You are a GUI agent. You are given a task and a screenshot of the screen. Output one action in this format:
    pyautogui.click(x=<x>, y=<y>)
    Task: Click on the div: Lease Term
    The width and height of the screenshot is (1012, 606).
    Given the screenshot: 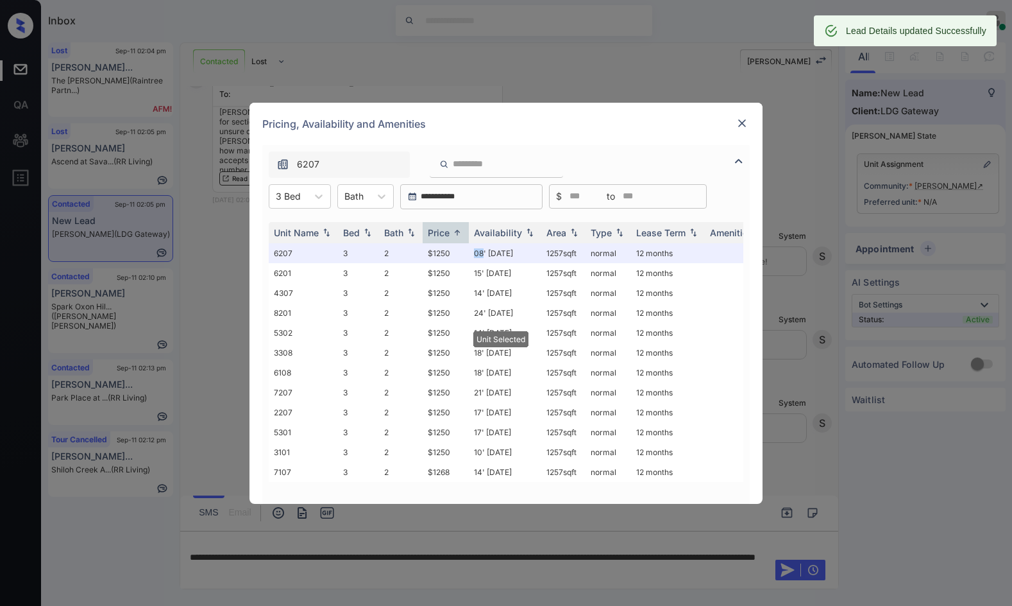 What is the action you would take?
    pyautogui.click(x=661, y=232)
    